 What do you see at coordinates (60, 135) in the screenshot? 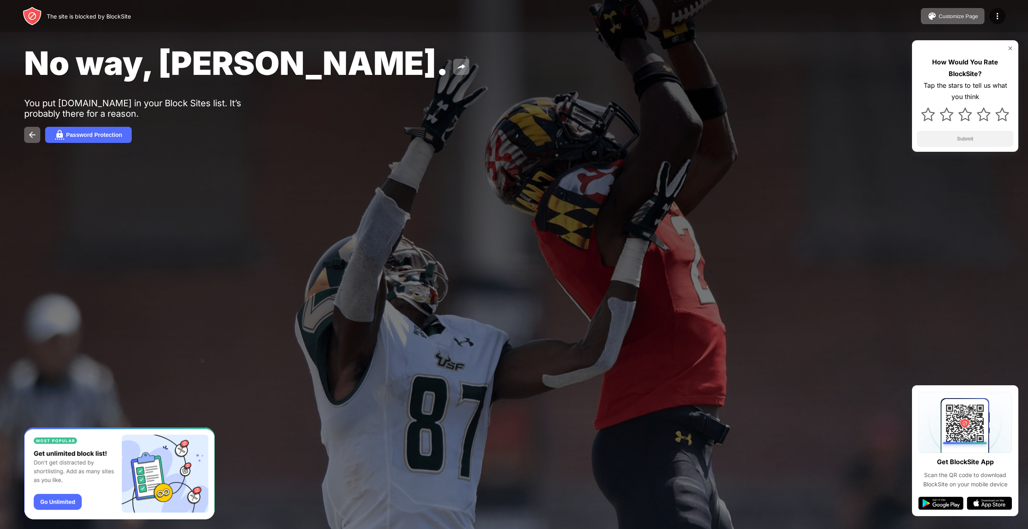
I see `img: password.svg` at bounding box center [60, 135].